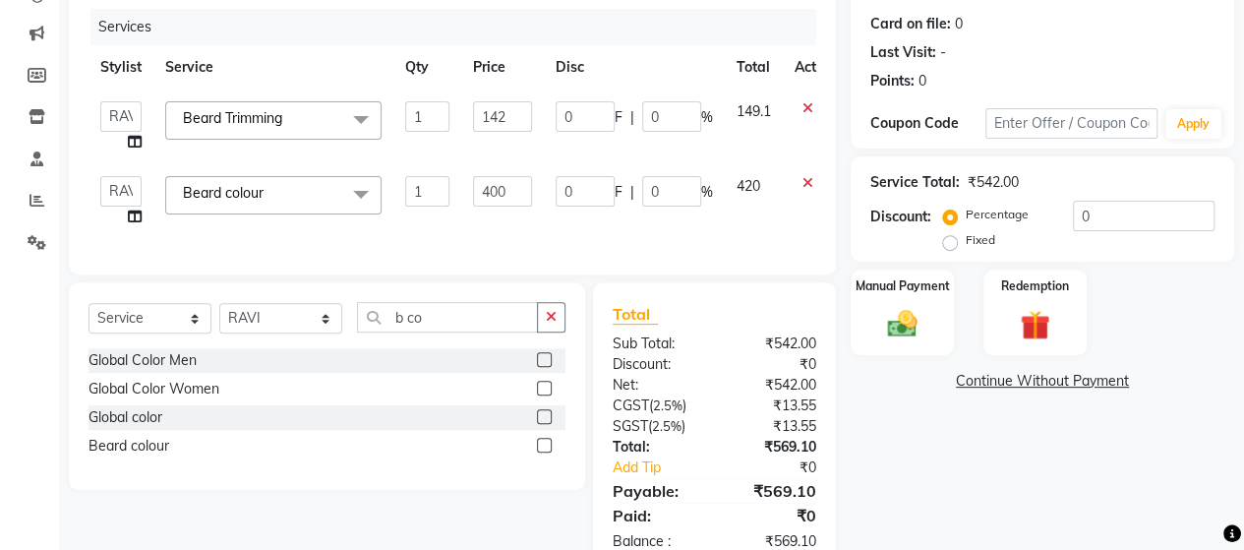  I want to click on input: Search or Scan, so click(447, 317).